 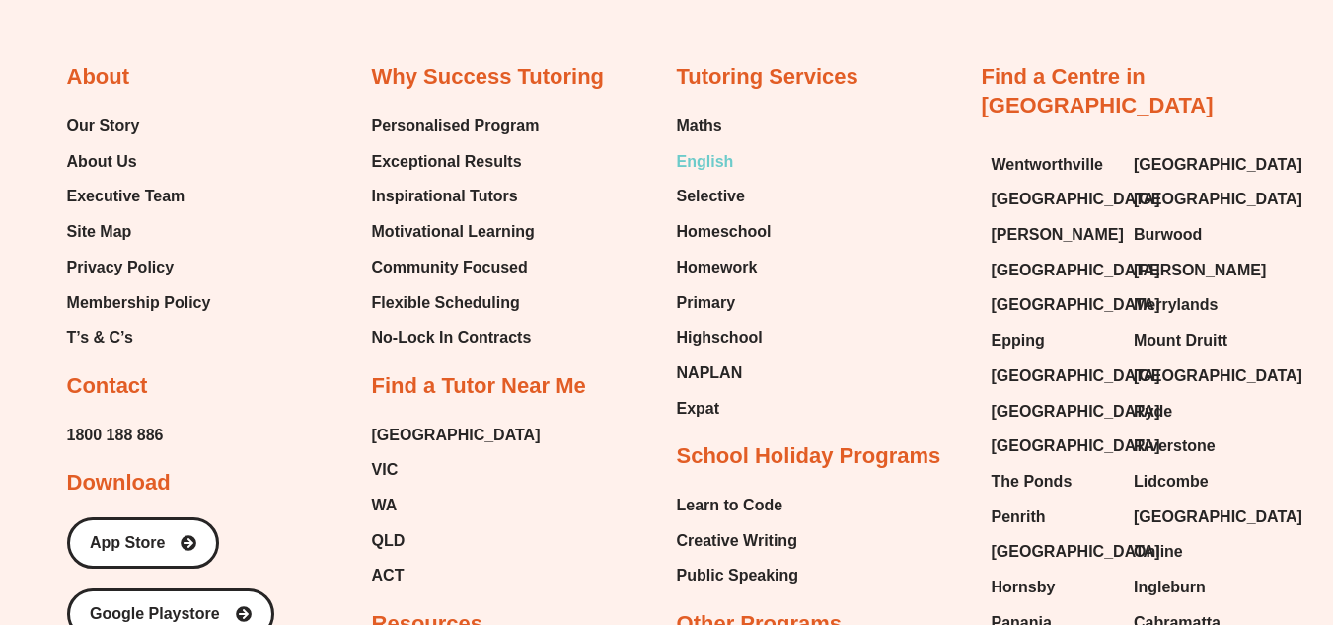 I want to click on a: Highschool, so click(x=724, y=337).